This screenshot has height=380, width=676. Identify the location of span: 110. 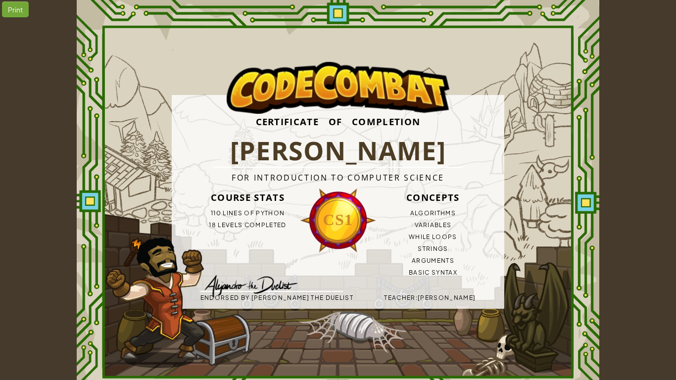
(216, 213).